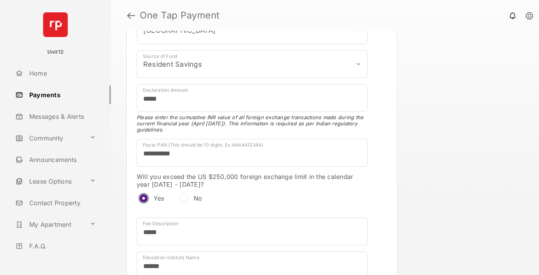 The height and width of the screenshot is (275, 539). I want to click on a: Messages & Alerts, so click(62, 116).